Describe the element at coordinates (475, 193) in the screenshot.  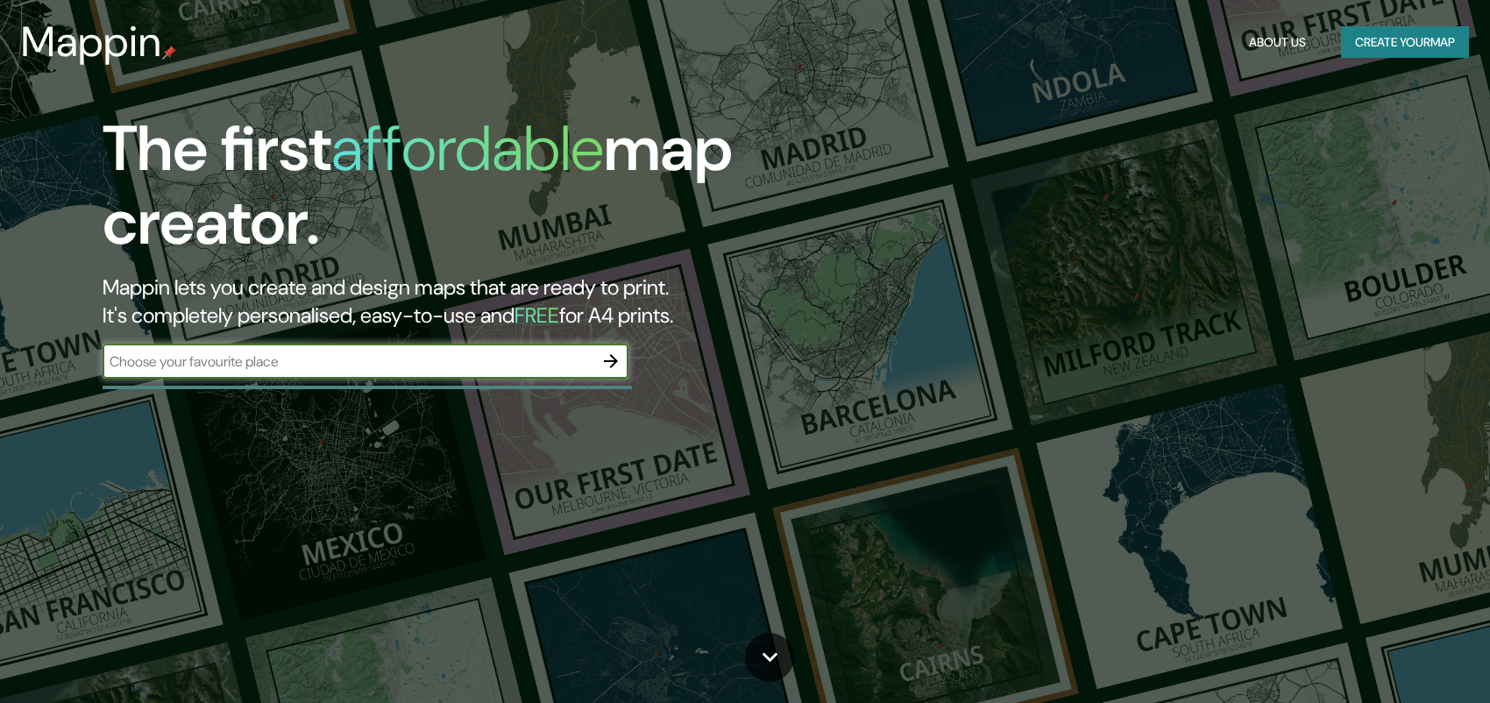
I see `h1: The first map creator.` at that location.